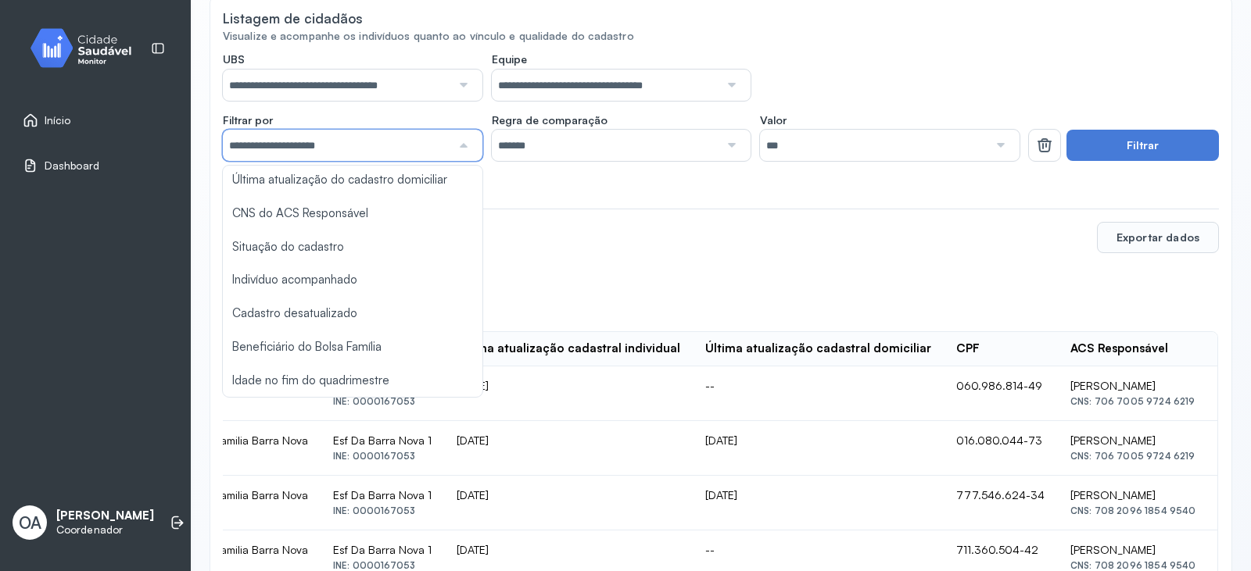 The width and height of the screenshot is (1251, 571). I want to click on td: 060.986.814-49, so click(1001, 394).